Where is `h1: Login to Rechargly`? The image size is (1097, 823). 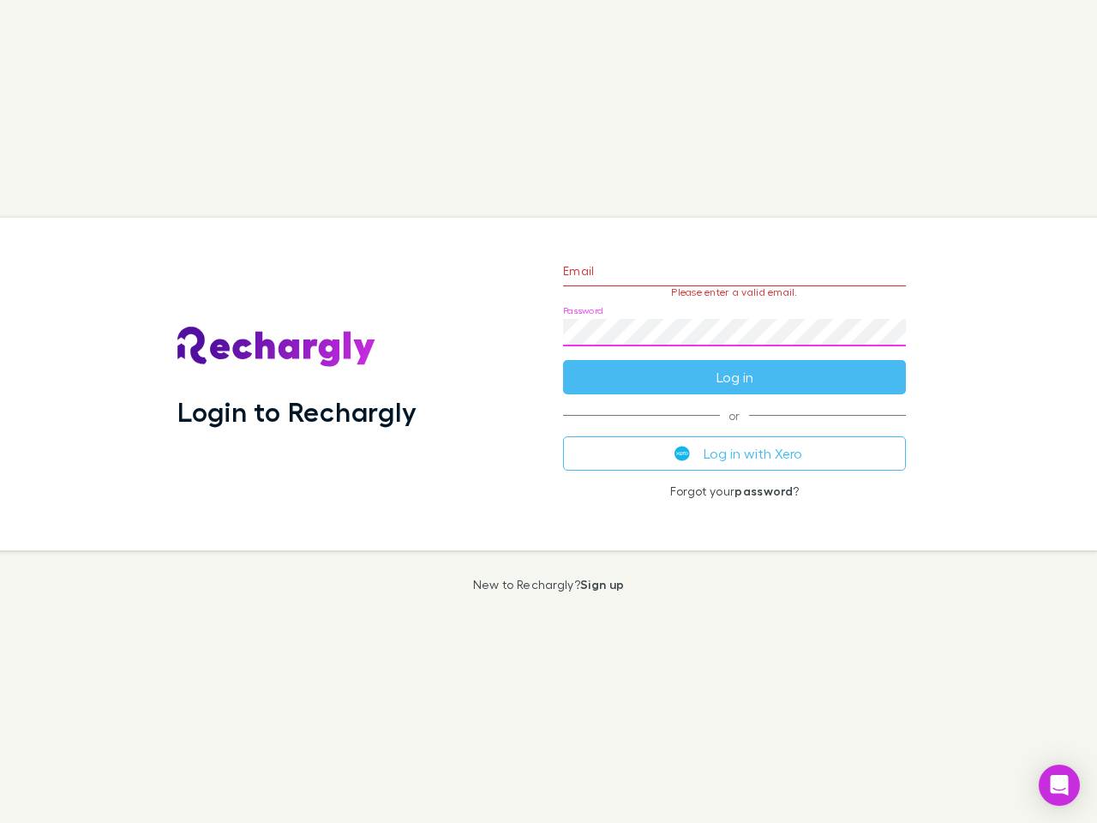
h1: Login to Rechargly is located at coordinates (297, 411).